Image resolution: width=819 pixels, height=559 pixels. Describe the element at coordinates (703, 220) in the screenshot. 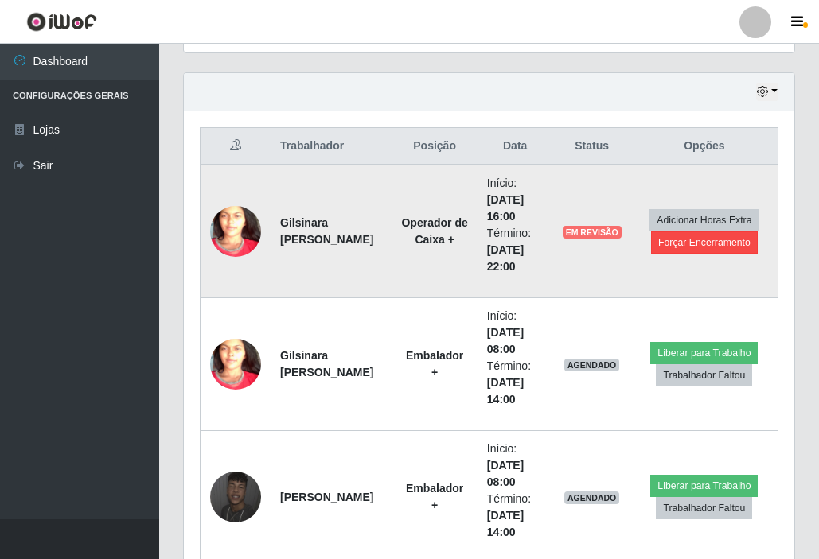

I see `button: Adicionar Horas Extra` at that location.